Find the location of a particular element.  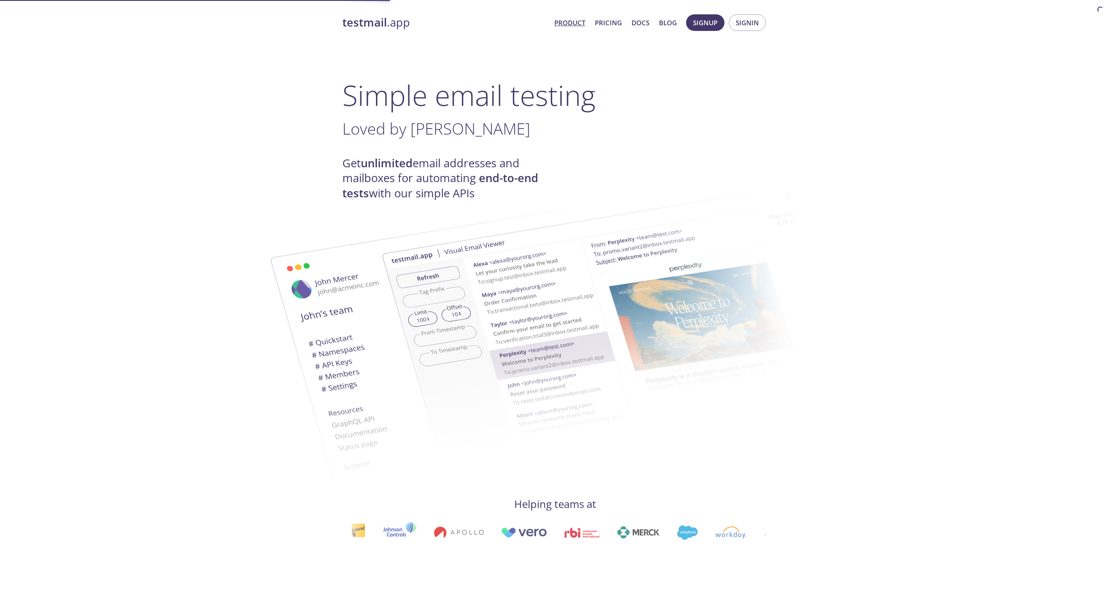

a: testmail.app is located at coordinates (445, 23).